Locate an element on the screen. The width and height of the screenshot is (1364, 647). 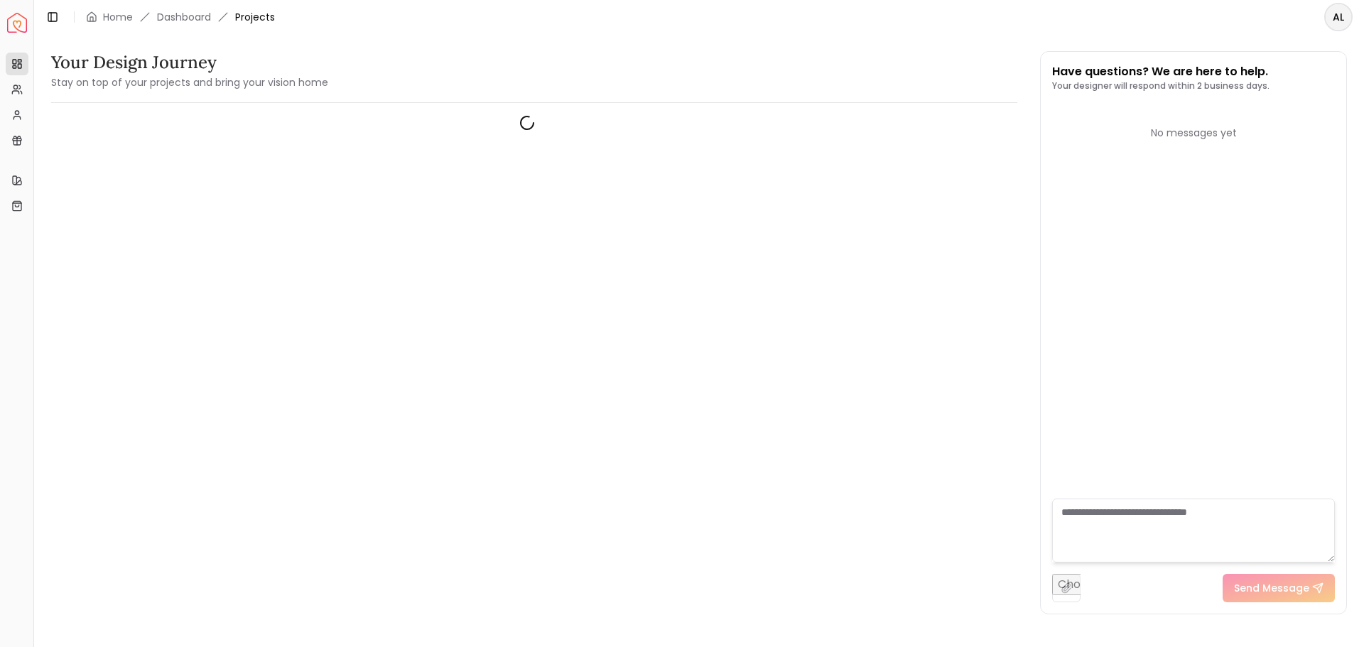
nav: breadcrumb is located at coordinates (180, 17).